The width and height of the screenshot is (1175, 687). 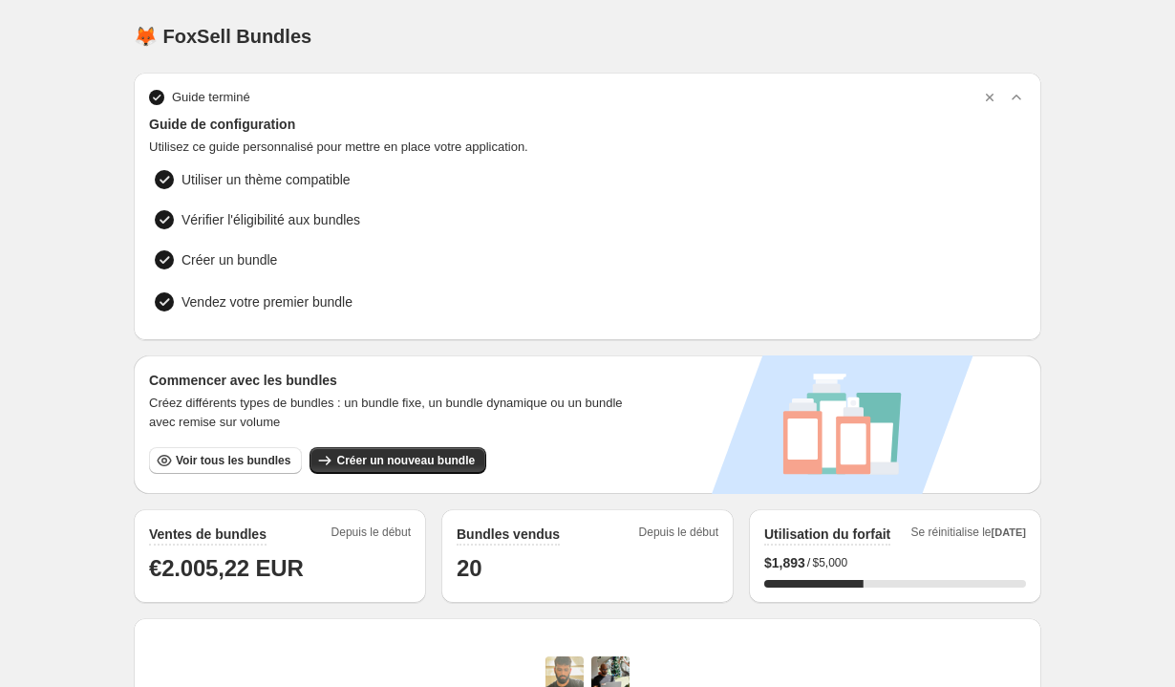 What do you see at coordinates (588, 147) in the screenshot?
I see `span: Utilisez ce guide personnalisé pour mettre en place votre application.` at bounding box center [588, 147].